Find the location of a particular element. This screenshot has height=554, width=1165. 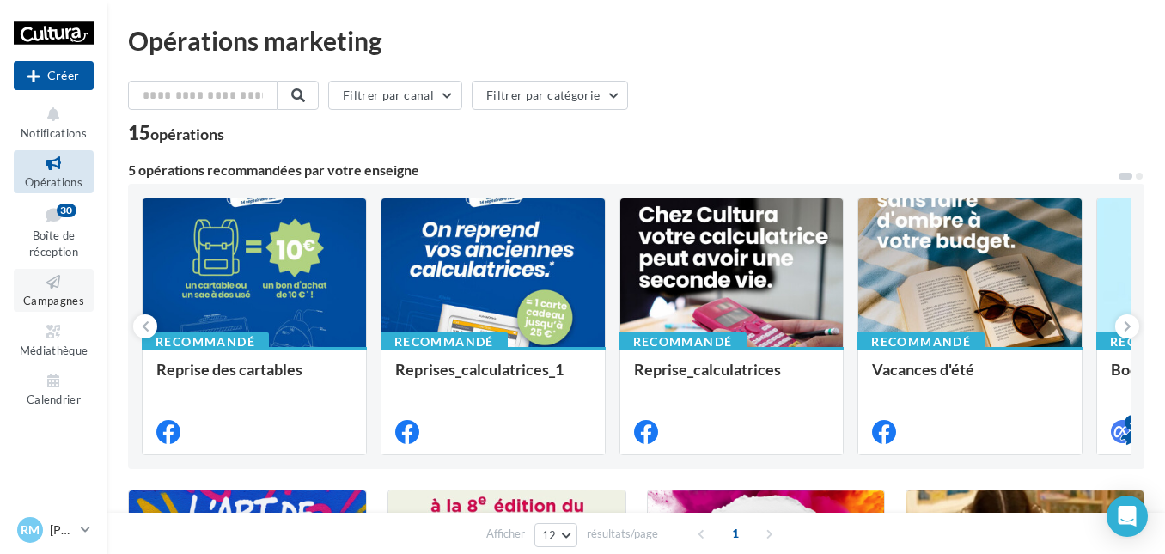

button: Créer is located at coordinates (53, 76).